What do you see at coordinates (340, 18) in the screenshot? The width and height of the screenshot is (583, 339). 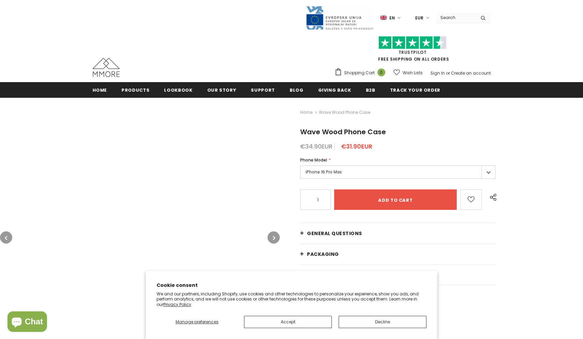 I see `img: Javni Razpis` at bounding box center [340, 18].